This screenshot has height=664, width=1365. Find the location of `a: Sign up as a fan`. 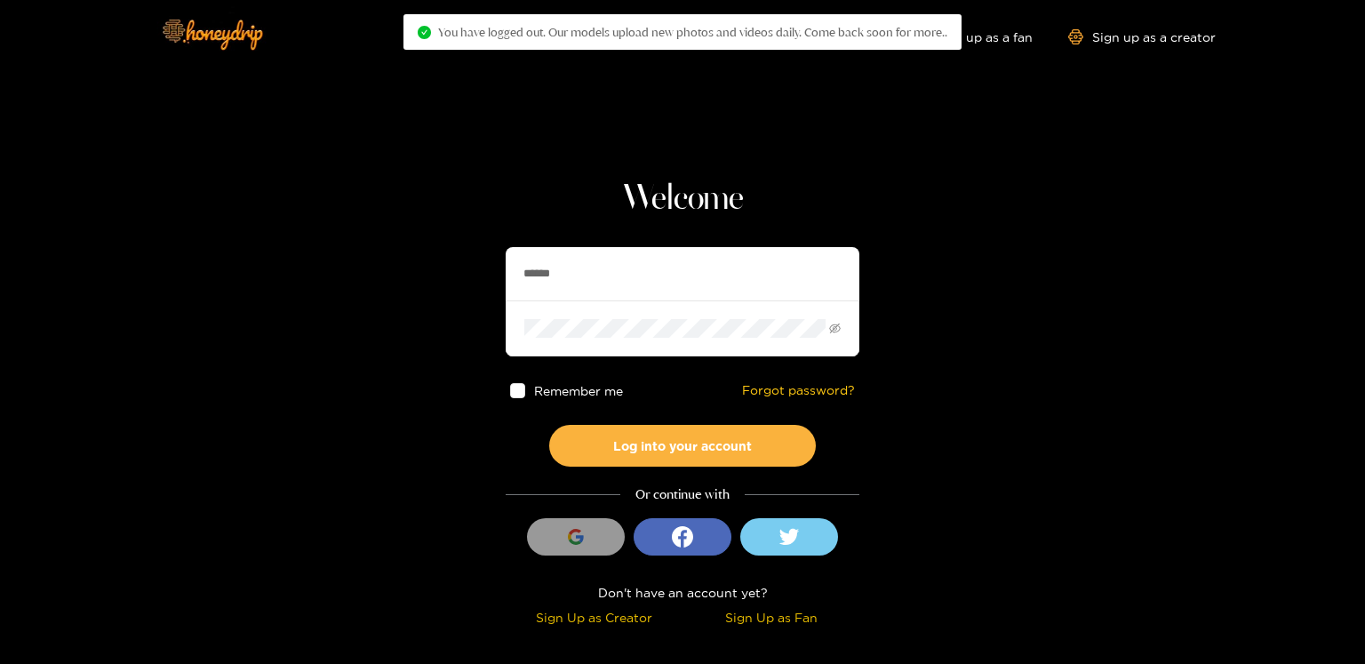

a: Sign up as a fan is located at coordinates (971, 36).